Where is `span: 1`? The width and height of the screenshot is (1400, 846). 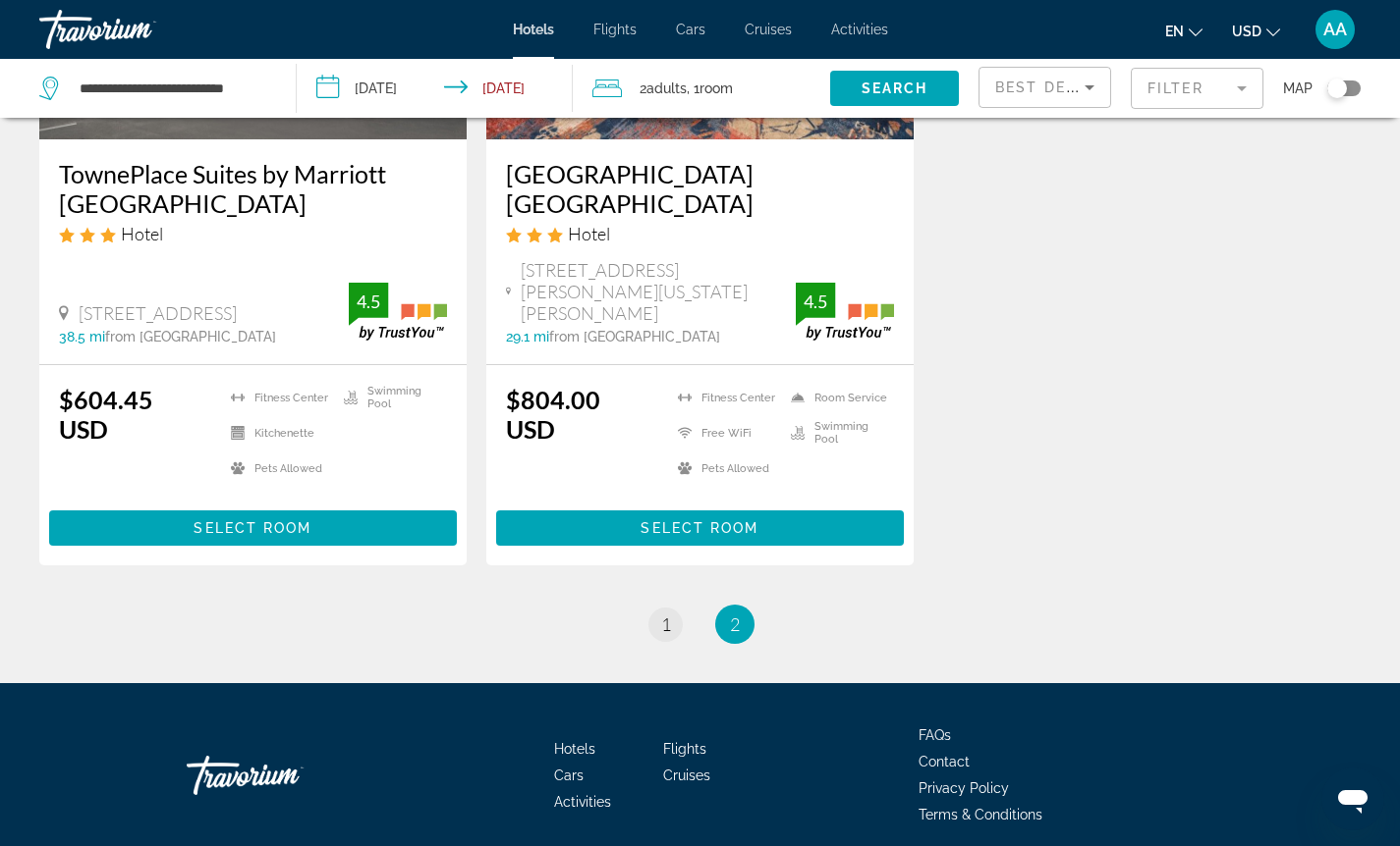
span: 1 is located at coordinates (666, 624).